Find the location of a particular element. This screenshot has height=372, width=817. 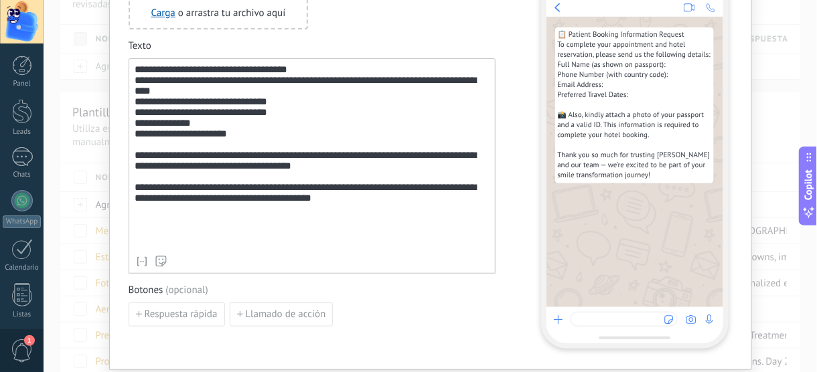

span: Llamado de acción is located at coordinates (286, 315).